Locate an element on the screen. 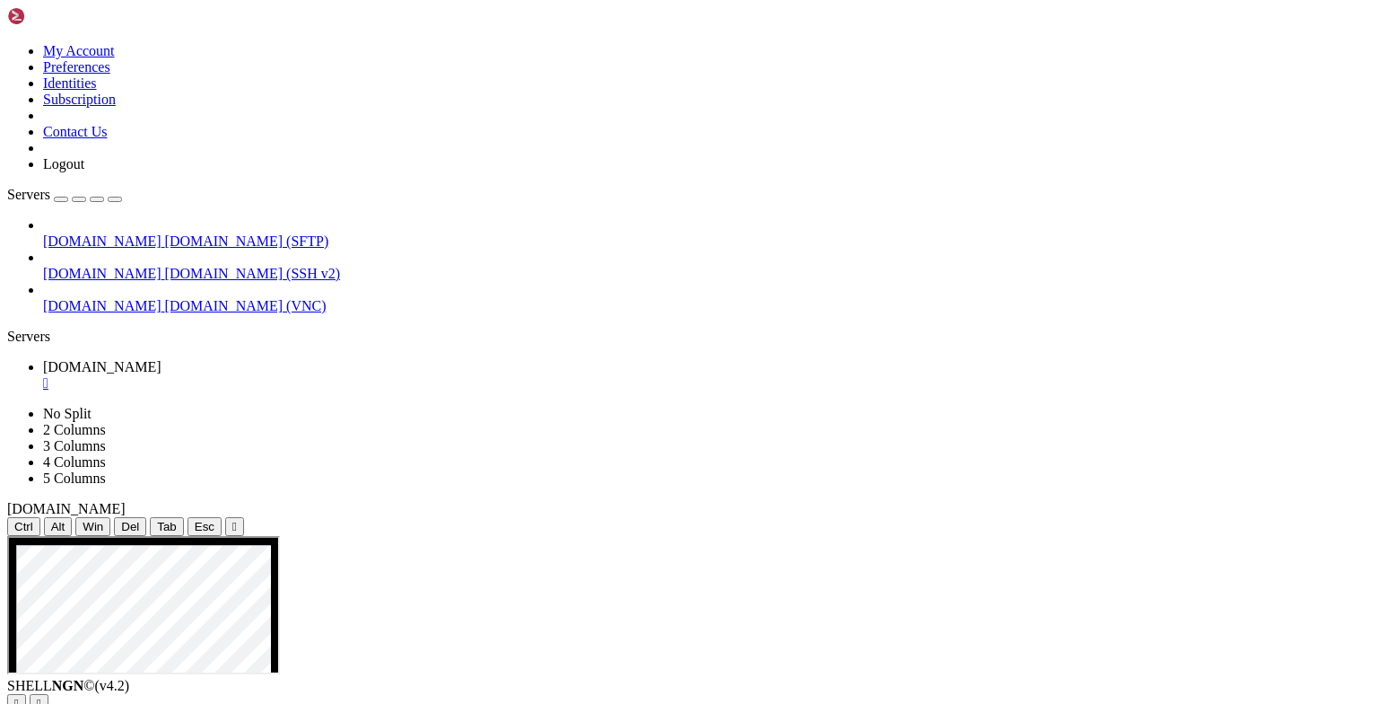 The width and height of the screenshot is (1378, 704). a: 2 Columns is located at coordinates (74, 429).